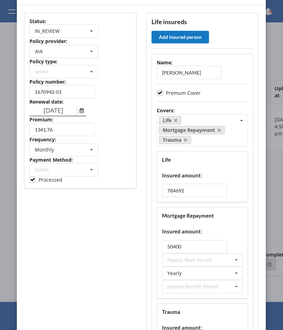 This screenshot has width=283, height=330. Describe the element at coordinates (174, 274) in the screenshot. I see `div: Yearly` at that location.